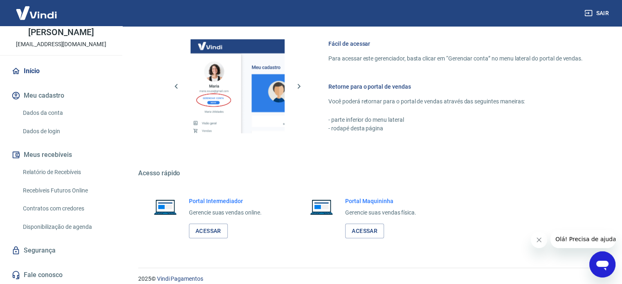 This screenshot has width=622, height=284. Describe the element at coordinates (180, 279) in the screenshot. I see `a: Vindi Pagamentos` at that location.